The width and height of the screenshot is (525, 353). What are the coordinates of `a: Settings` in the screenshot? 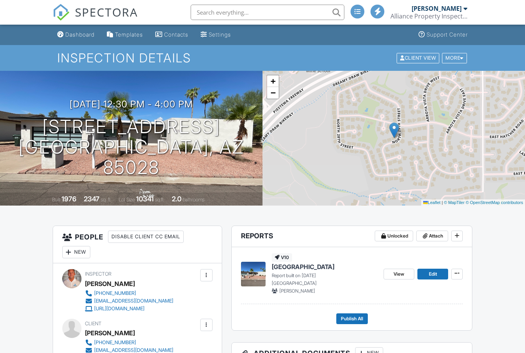 It's located at (216, 35).